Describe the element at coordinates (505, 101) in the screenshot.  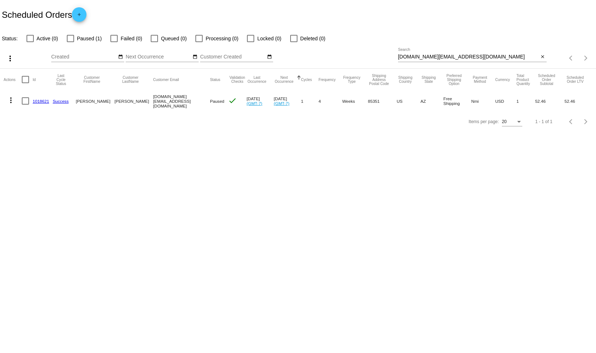
I see `mat-cell: USD` at that location.